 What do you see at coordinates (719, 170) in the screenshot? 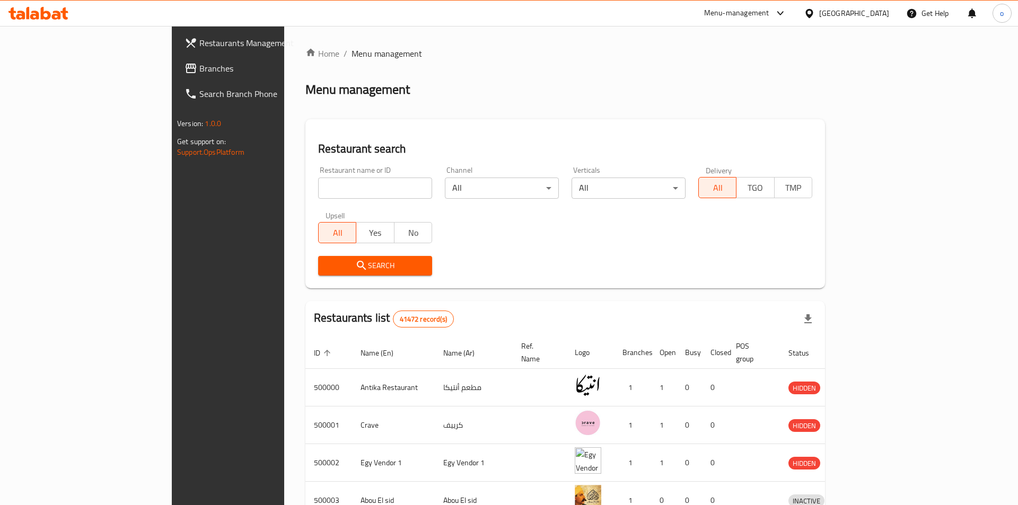
I see `label: Delivery` at bounding box center [719, 170].